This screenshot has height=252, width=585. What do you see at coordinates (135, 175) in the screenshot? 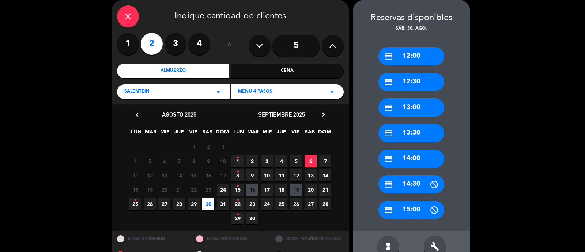
I see `span: 11` at bounding box center [135, 175].